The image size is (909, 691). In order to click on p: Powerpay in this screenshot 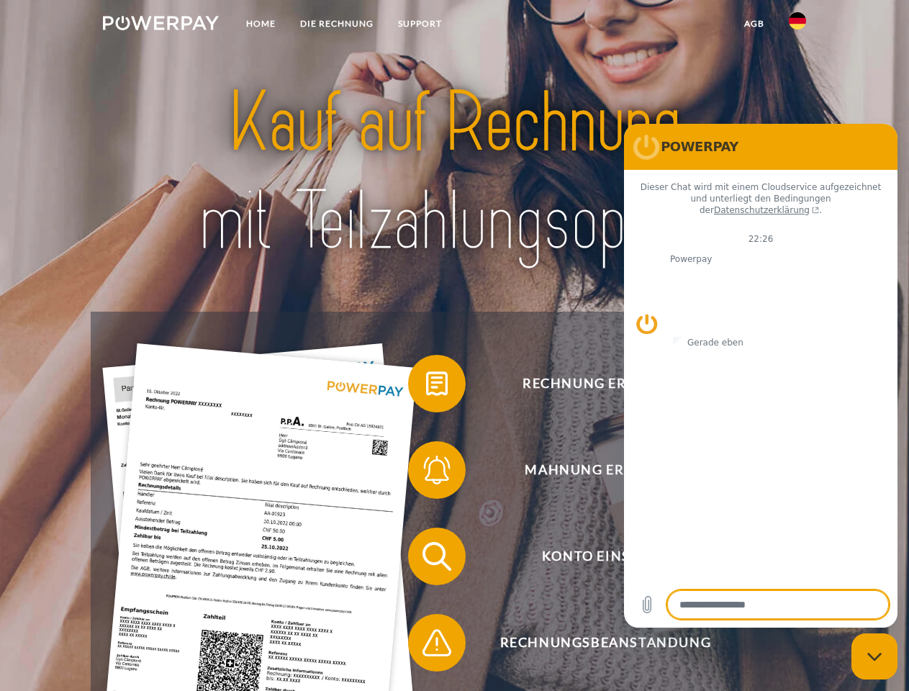, I will do `click(160, 135)`.